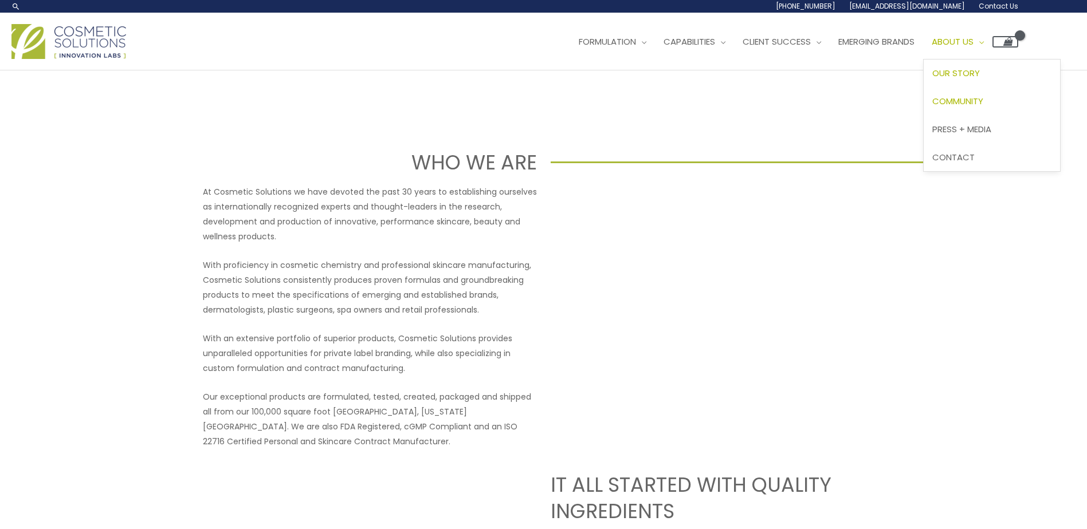 This screenshot has height=529, width=1087. What do you see at coordinates (789, 42) in the screenshot?
I see `nav: Site Navigation` at bounding box center [789, 42].